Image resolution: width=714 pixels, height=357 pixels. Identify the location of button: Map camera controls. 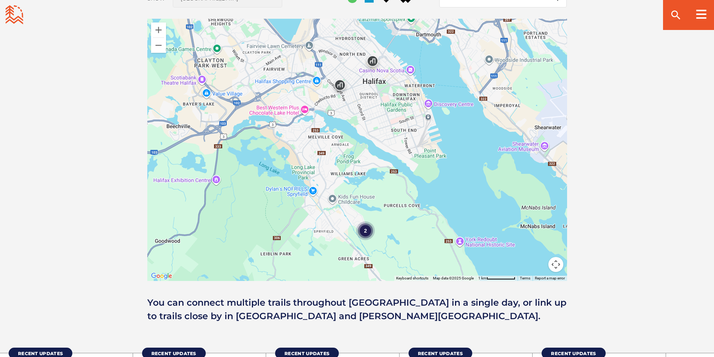
(556, 265).